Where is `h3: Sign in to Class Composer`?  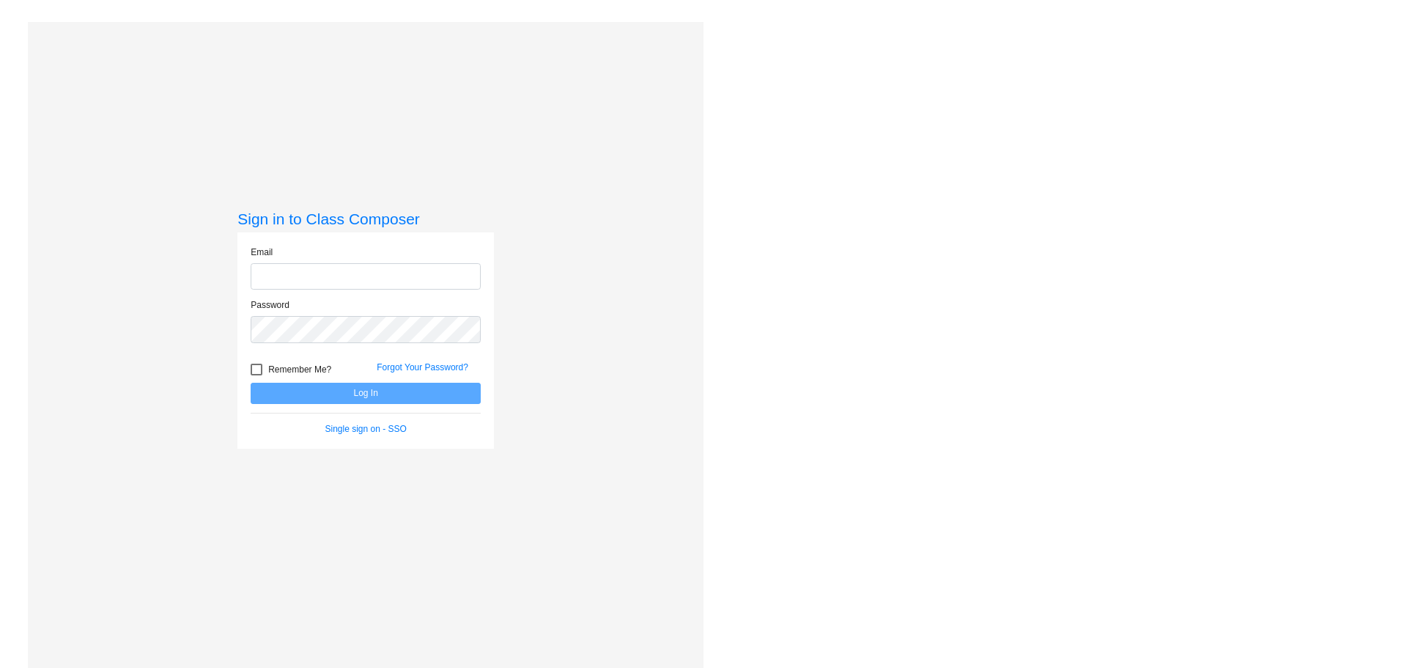
h3: Sign in to Class Composer is located at coordinates (366, 218).